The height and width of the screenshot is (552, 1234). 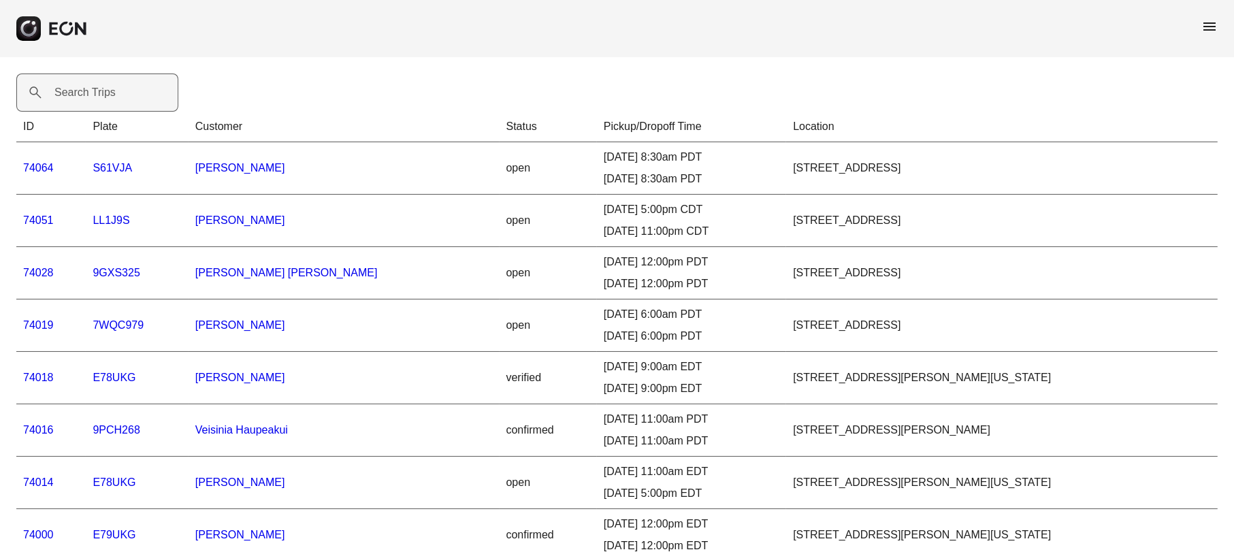 What do you see at coordinates (137, 127) in the screenshot?
I see `th: Plate` at bounding box center [137, 127].